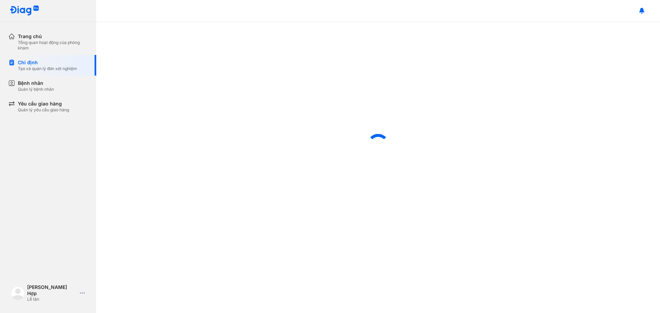 This screenshot has height=313, width=660. What do you see at coordinates (43, 104) in the screenshot?
I see `div: Yêu cầu giao hàng` at bounding box center [43, 104].